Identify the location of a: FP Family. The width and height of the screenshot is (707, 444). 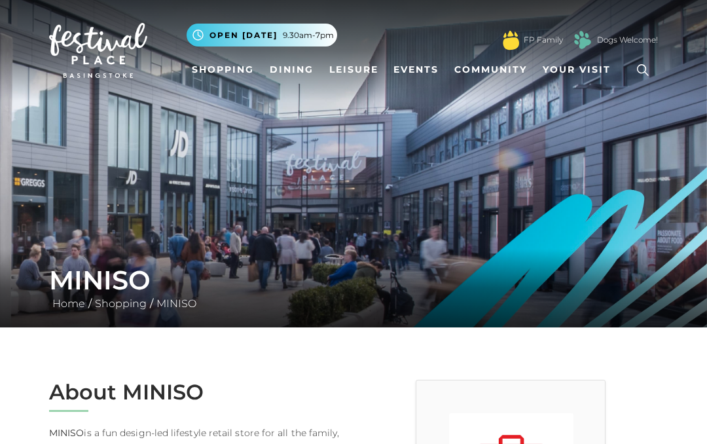
(543, 40).